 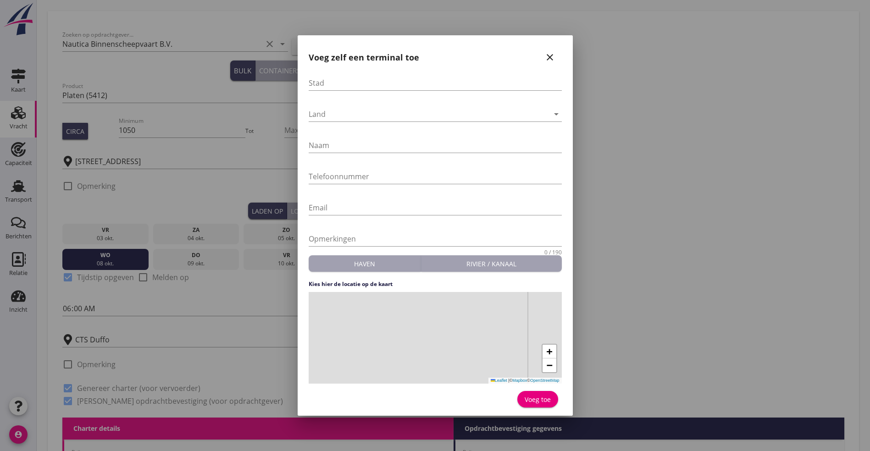 What do you see at coordinates (491, 264) in the screenshot?
I see `div: Rivier / kanaal` at bounding box center [491, 264].